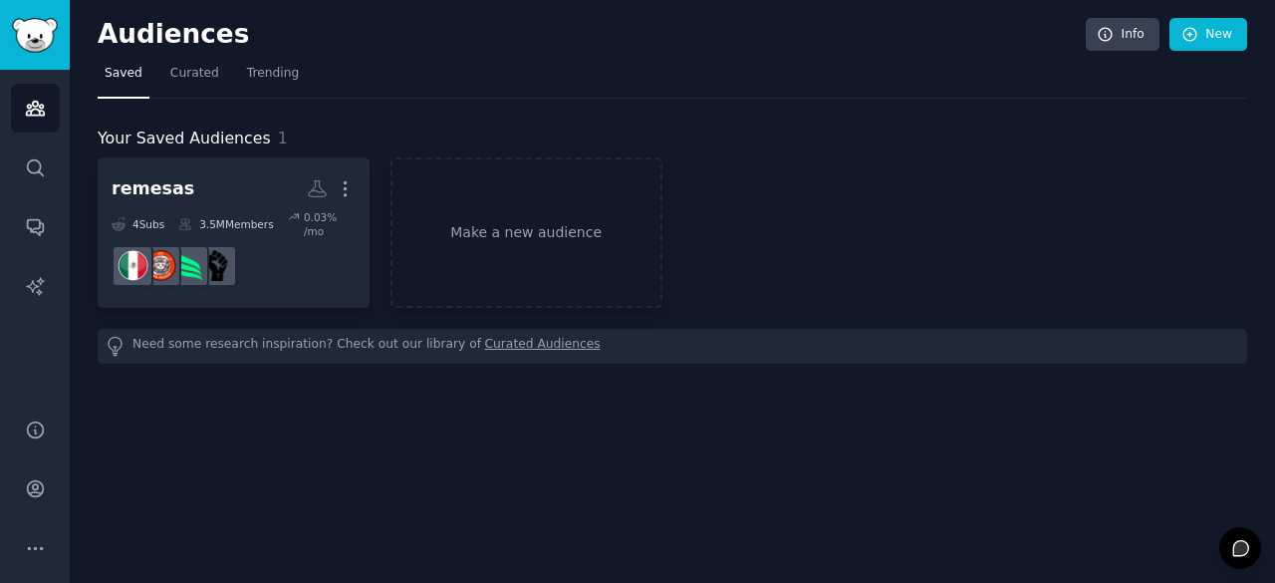 The image size is (1275, 583). Describe the element at coordinates (225, 224) in the screenshot. I see `div: 3.5M Members` at that location.